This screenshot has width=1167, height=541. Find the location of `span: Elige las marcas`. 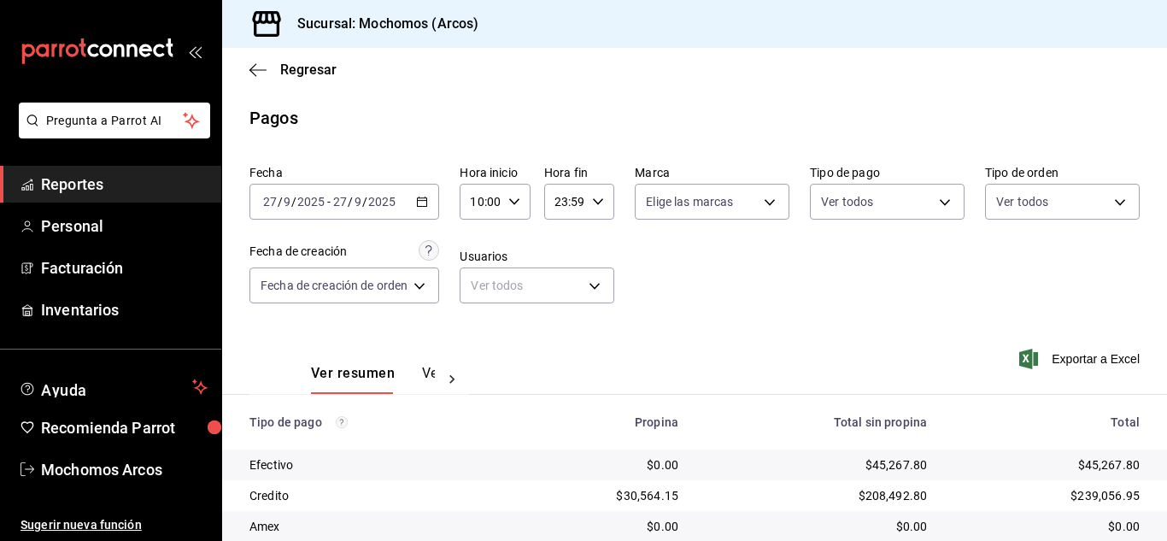

span: Elige las marcas is located at coordinates (689, 202).